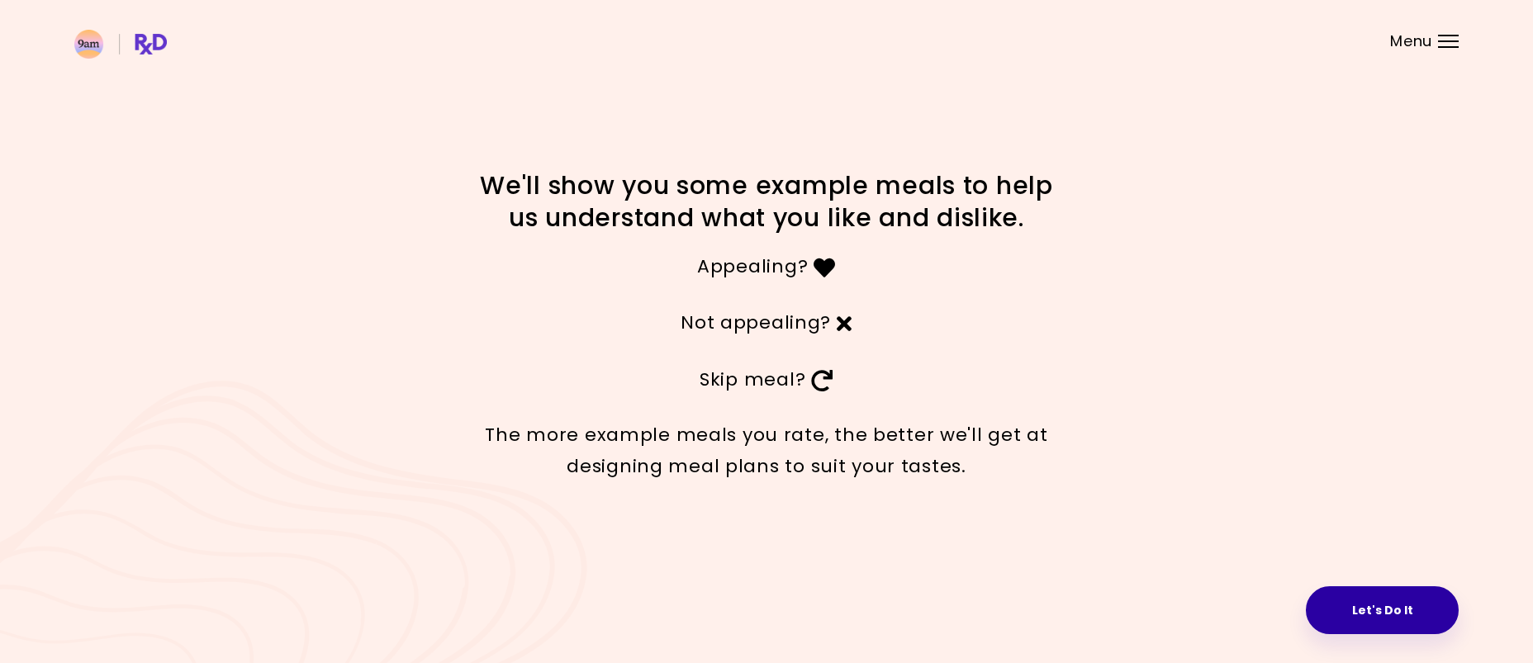  I want to click on p: Not appealing?, so click(766, 322).